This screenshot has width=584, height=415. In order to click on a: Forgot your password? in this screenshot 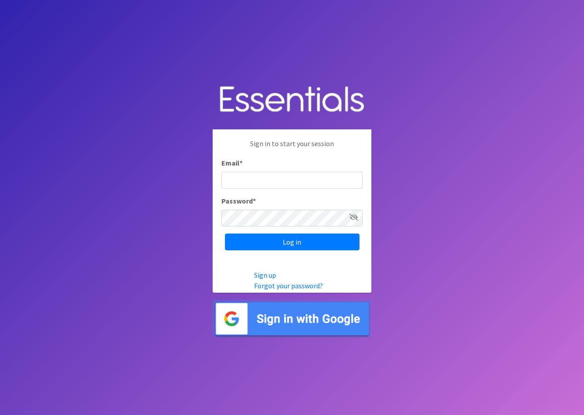, I will do `click(289, 285)`.